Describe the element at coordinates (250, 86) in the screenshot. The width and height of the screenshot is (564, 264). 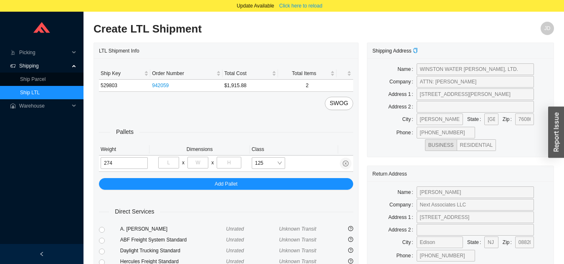
I see `td: $1,915.88` at that location.